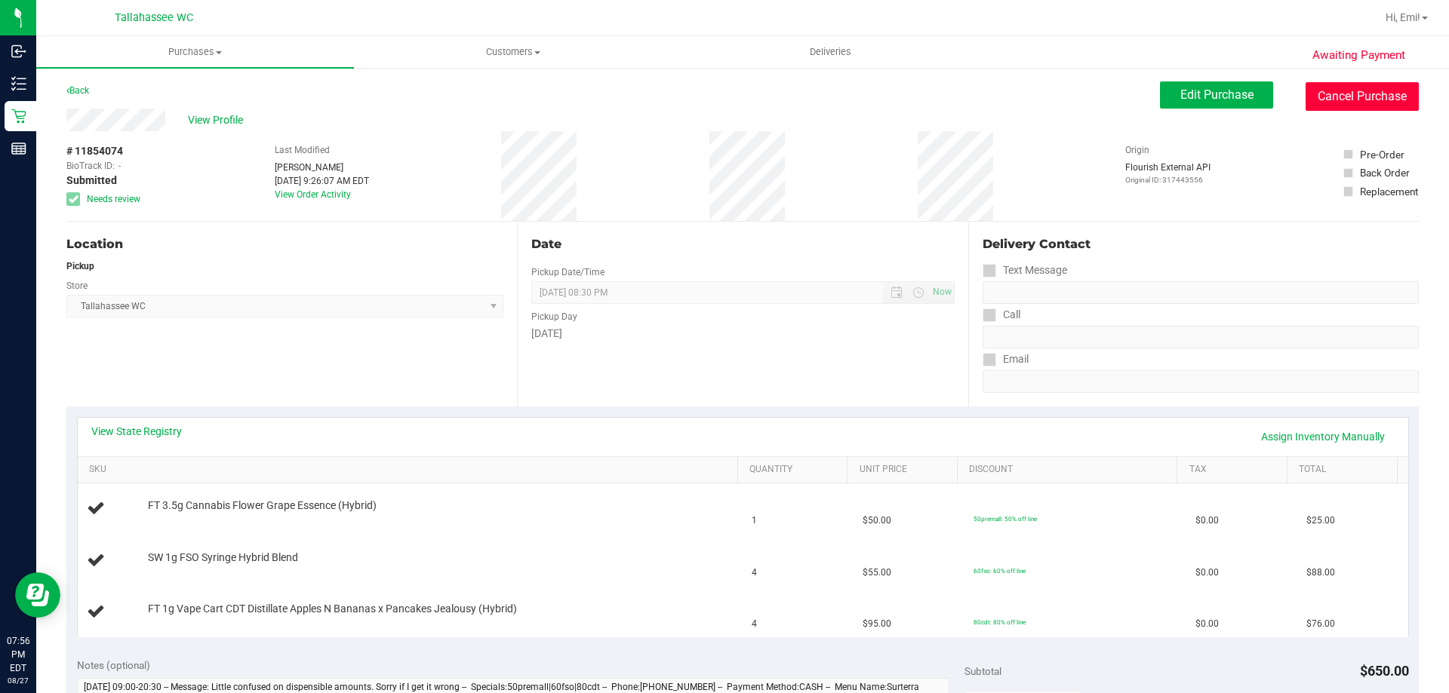  Describe the element at coordinates (1001, 315) in the screenshot. I see `label: Call` at that location.